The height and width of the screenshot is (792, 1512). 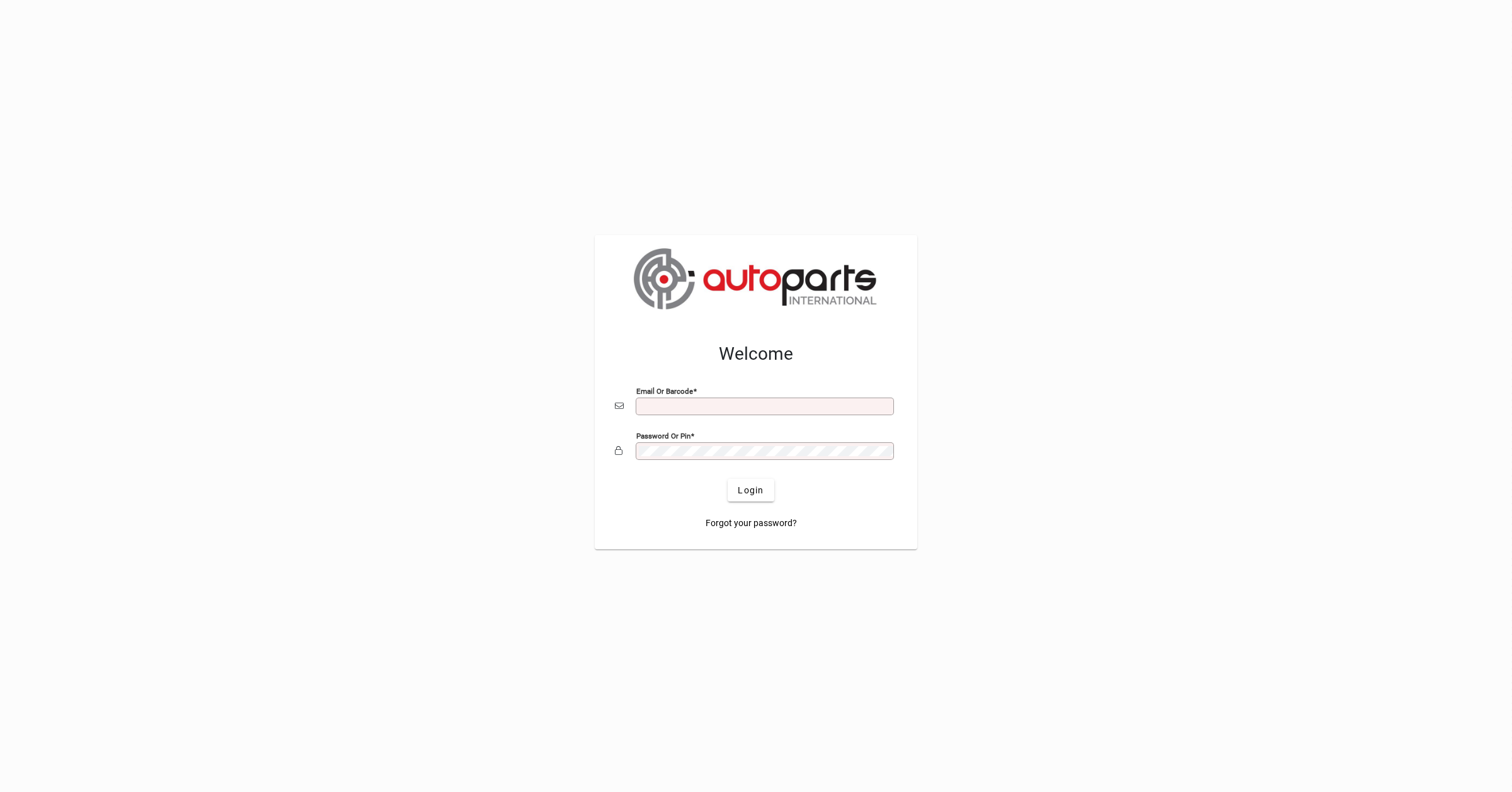 What do you see at coordinates (750, 491) in the screenshot?
I see `button: Login` at bounding box center [750, 491].